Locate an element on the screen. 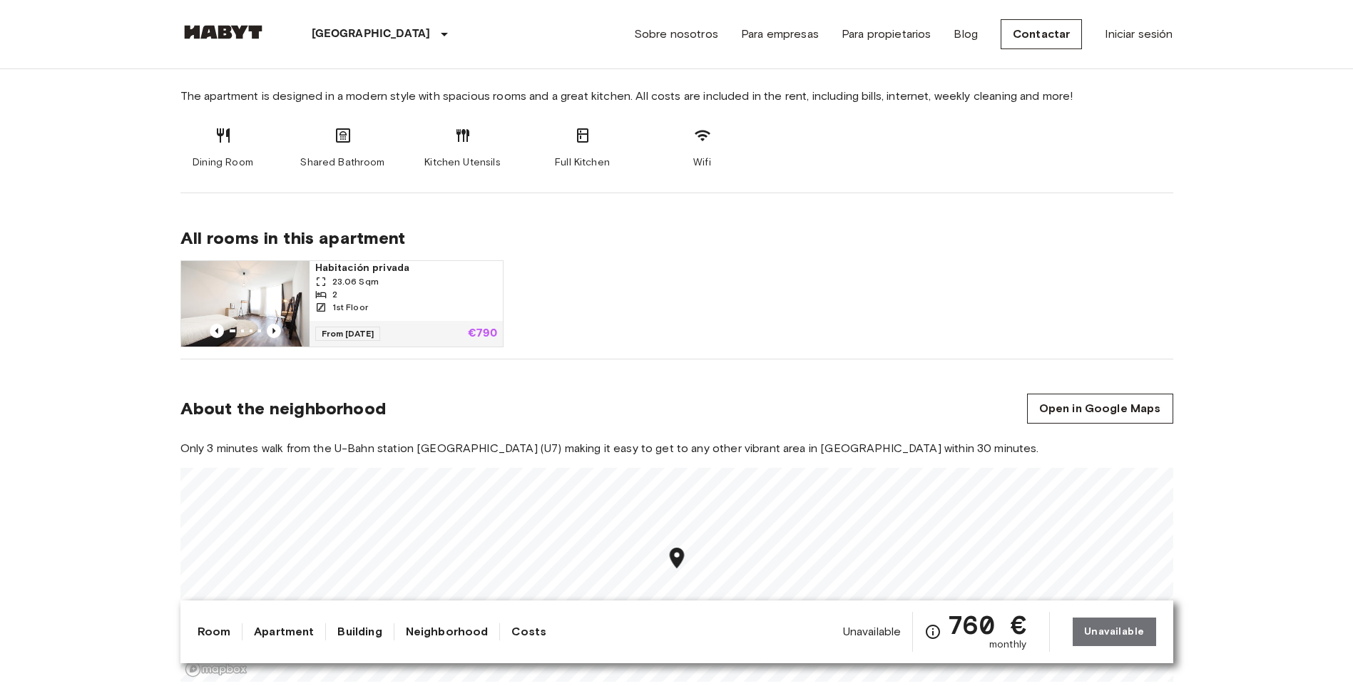 This screenshot has height=686, width=1353. span: Habitación privada is located at coordinates (406, 268).